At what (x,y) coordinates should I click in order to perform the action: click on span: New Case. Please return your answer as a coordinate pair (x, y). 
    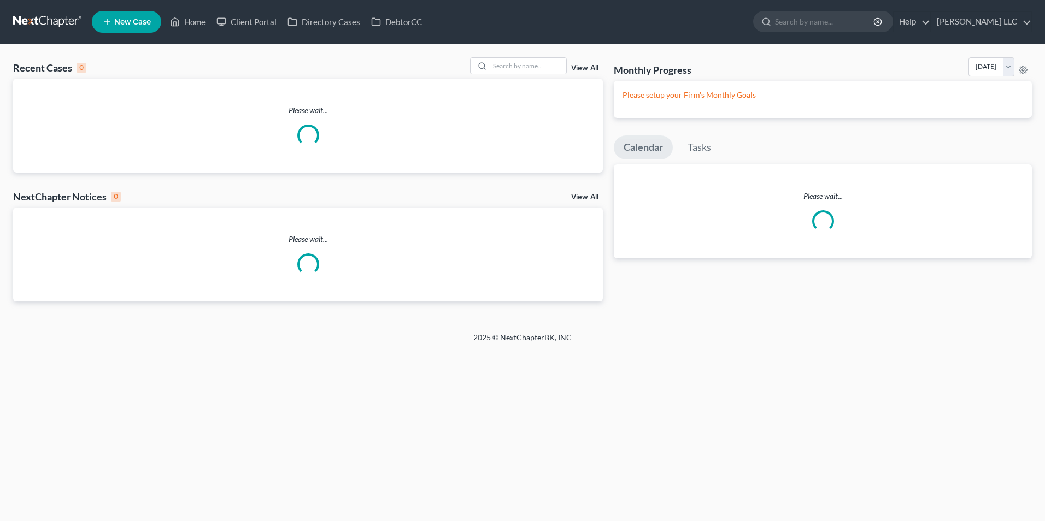
    Looking at the image, I should click on (132, 22).